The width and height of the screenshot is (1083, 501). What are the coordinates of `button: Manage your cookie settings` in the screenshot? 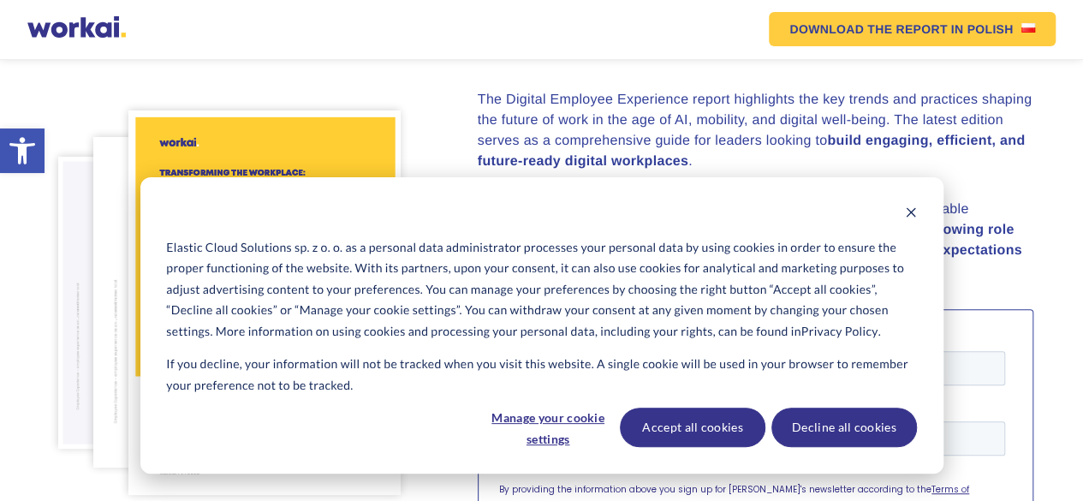 It's located at (548, 427).